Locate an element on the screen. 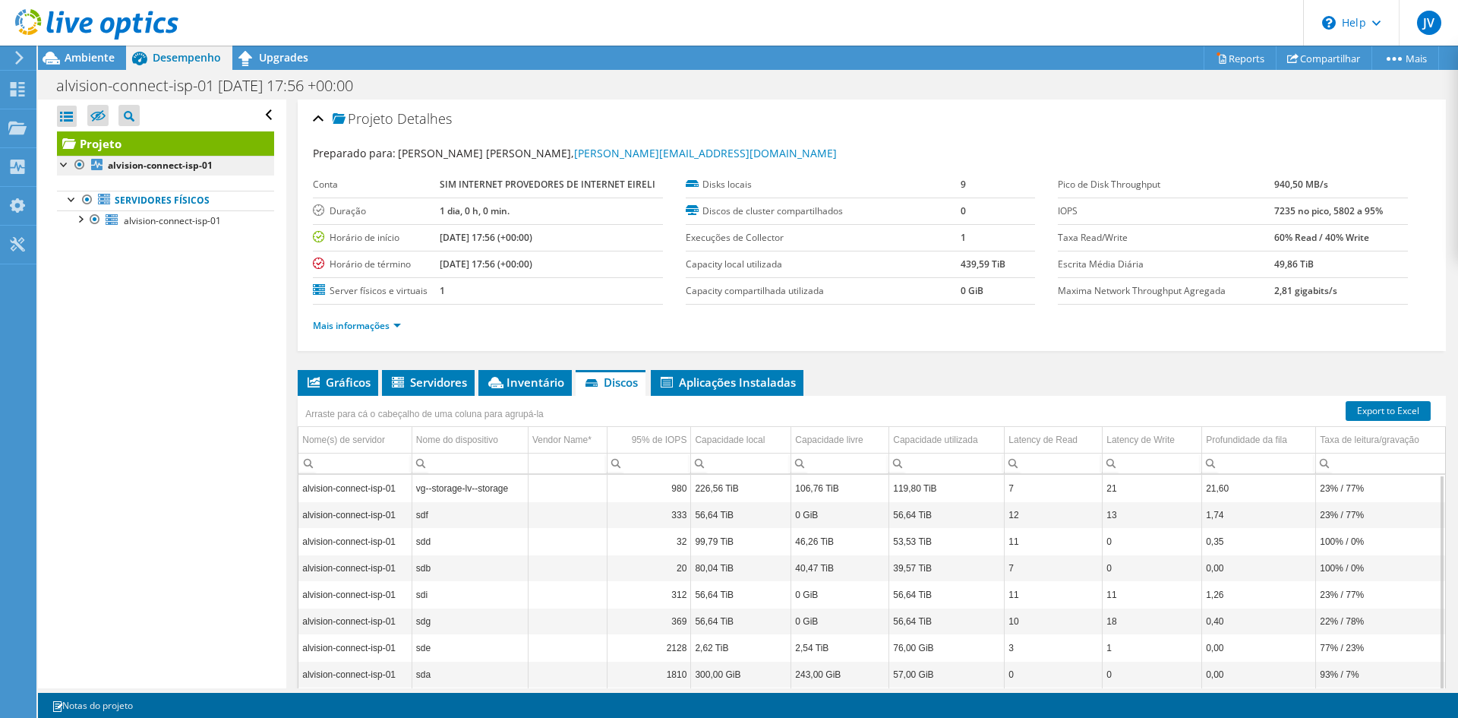 This screenshot has height=718, width=1458. td: Column 95% de IOPS, Value 369 is located at coordinates (649, 620).